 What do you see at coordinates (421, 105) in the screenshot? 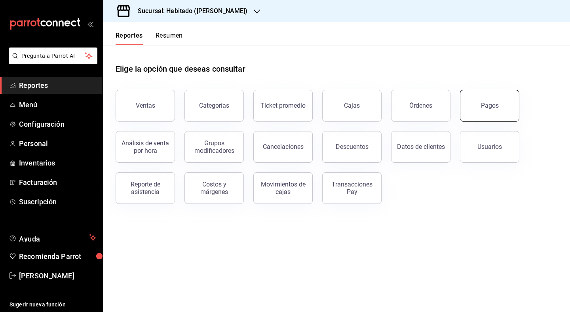
I see `div: Órdenes` at bounding box center [421, 105].